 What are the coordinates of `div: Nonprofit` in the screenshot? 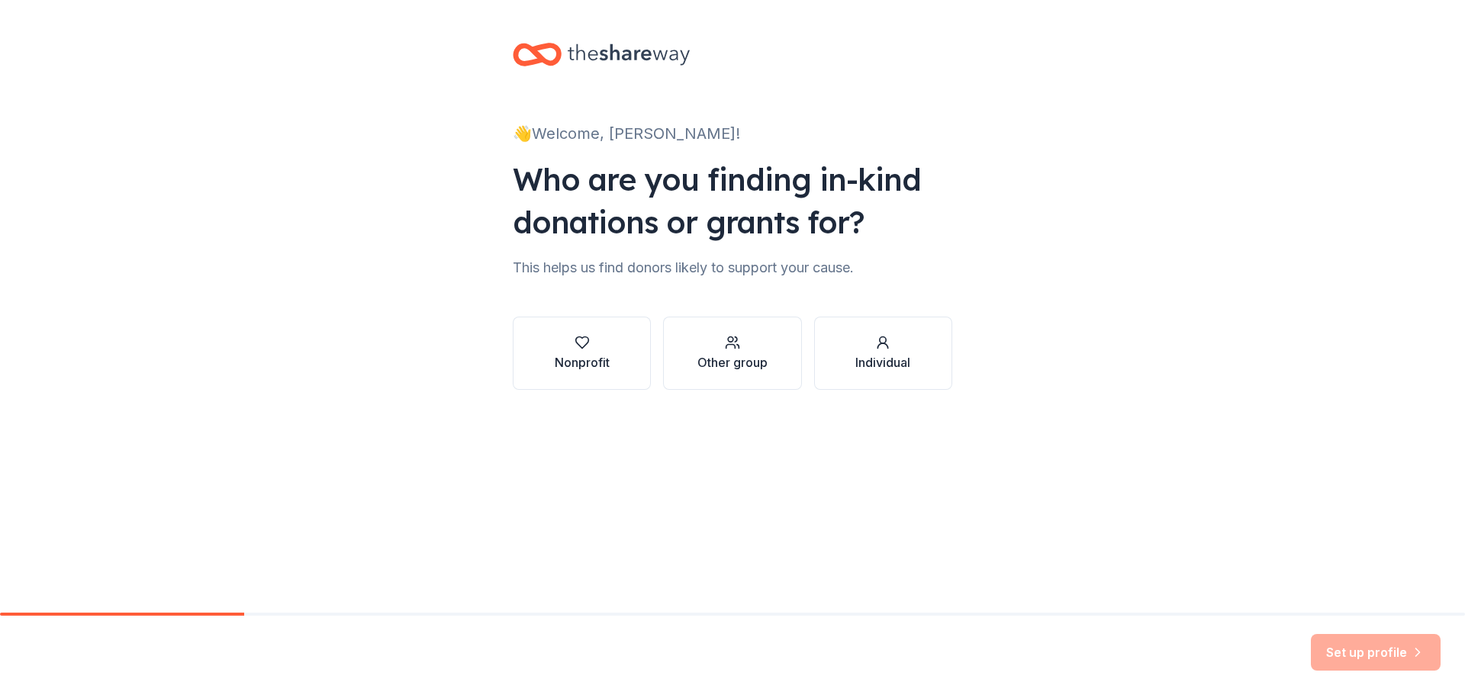 It's located at (582, 362).